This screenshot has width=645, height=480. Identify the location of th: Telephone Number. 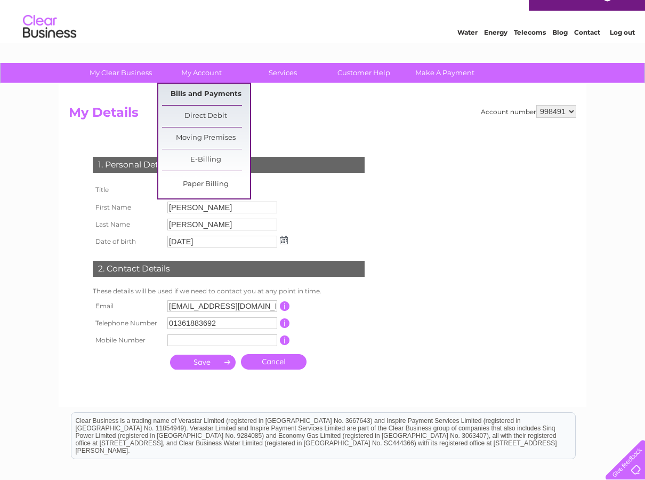
(127, 323).